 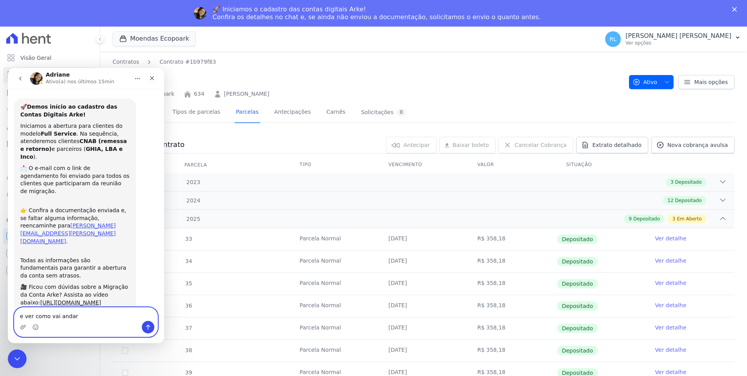 I want to click on div: Adriane diz…, so click(x=78, y=146).